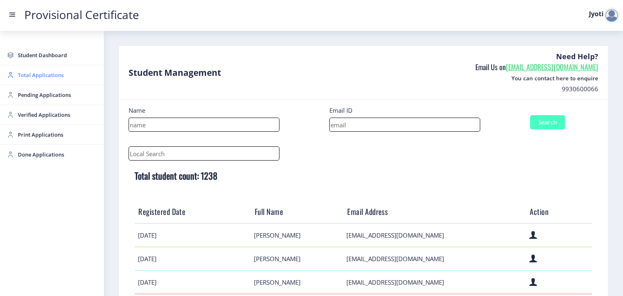 This screenshot has width=623, height=296. Describe the element at coordinates (58, 135) in the screenshot. I see `span: Print Applications` at that location.